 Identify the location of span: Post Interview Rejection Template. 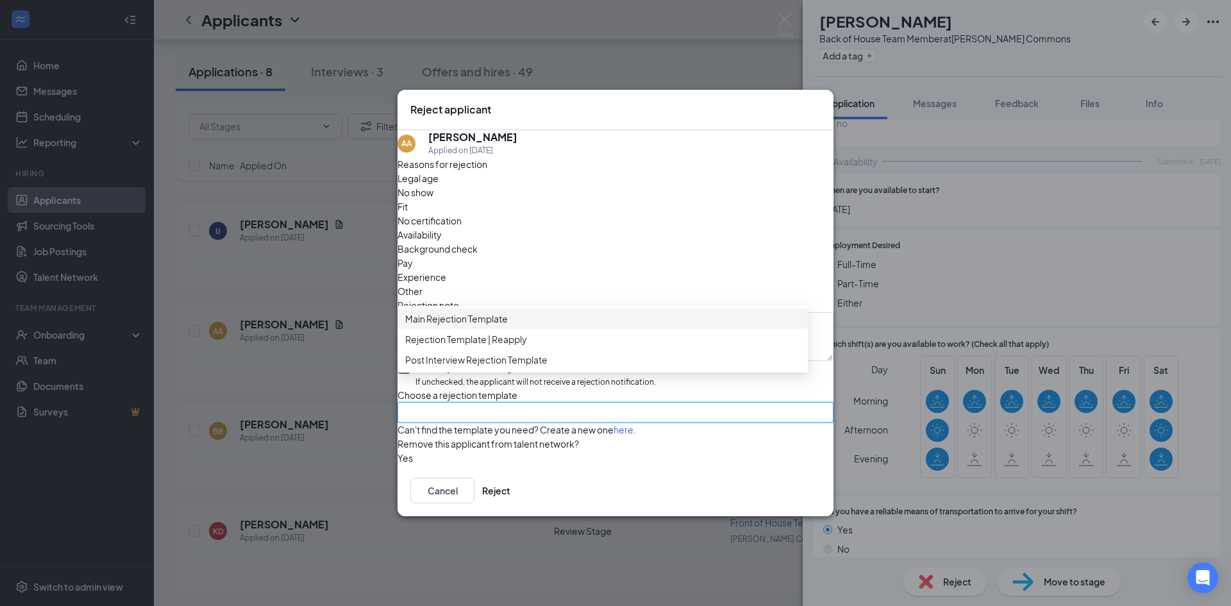
(476, 360).